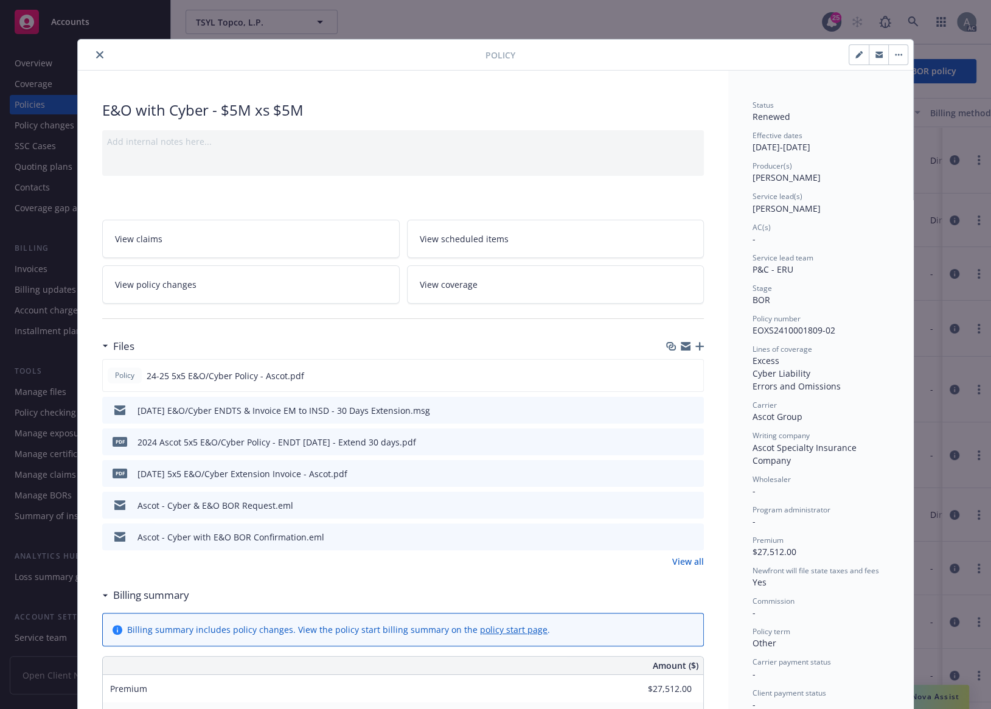 The height and width of the screenshot is (709, 991). What do you see at coordinates (403, 110) in the screenshot?
I see `div: E&O with Cyber - $5M xs $5M` at bounding box center [403, 110].